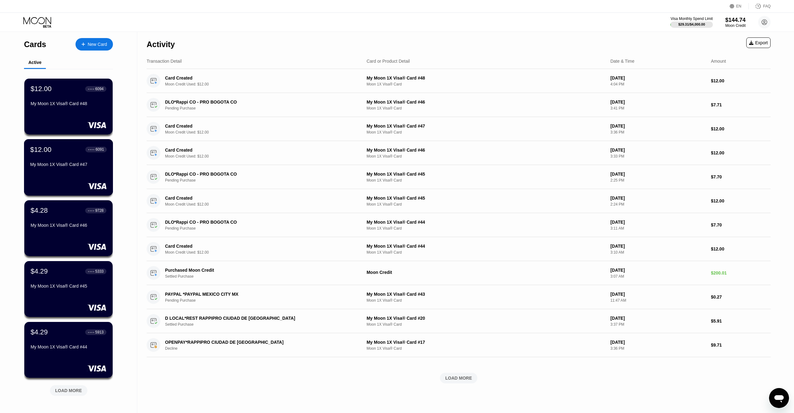 This screenshot has width=794, height=413. Describe the element at coordinates (658, 180) in the screenshot. I see `div: 2:25 PM` at that location.